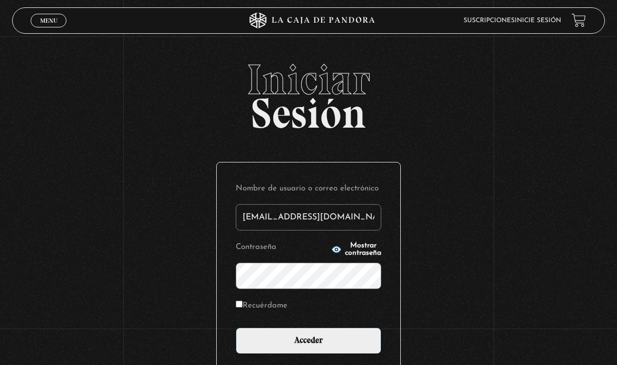 The height and width of the screenshot is (365, 617). I want to click on span: Cerrar, so click(49, 30).